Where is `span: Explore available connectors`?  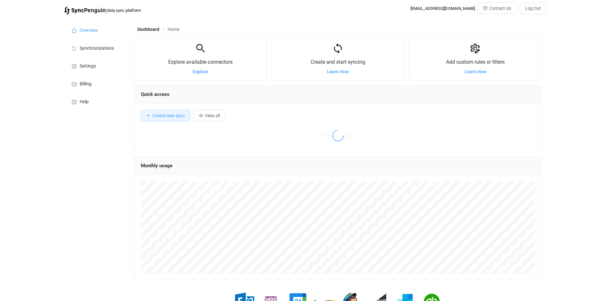
span: Explore available connectors is located at coordinates (201, 62).